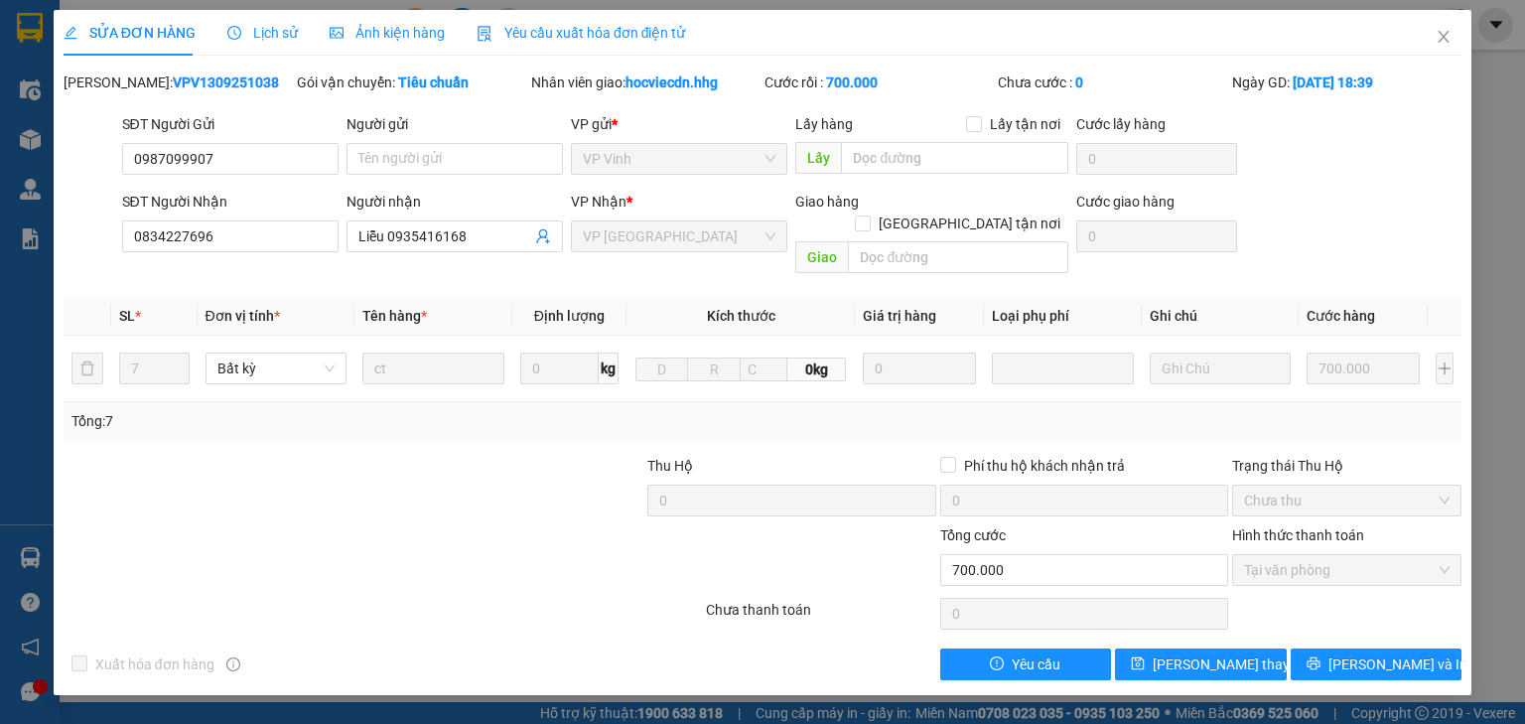 The height and width of the screenshot is (724, 1525). I want to click on span: Phí thu hộ khách nhận trả, so click(1044, 466).